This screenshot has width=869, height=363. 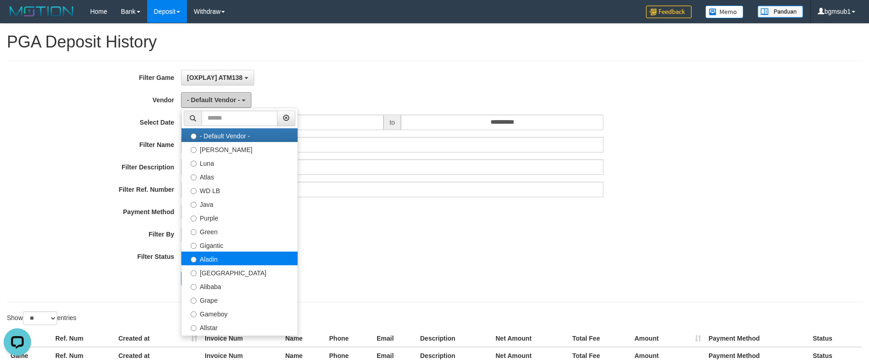 What do you see at coordinates (239, 327) in the screenshot?
I see `label: Allstar` at bounding box center [239, 327].